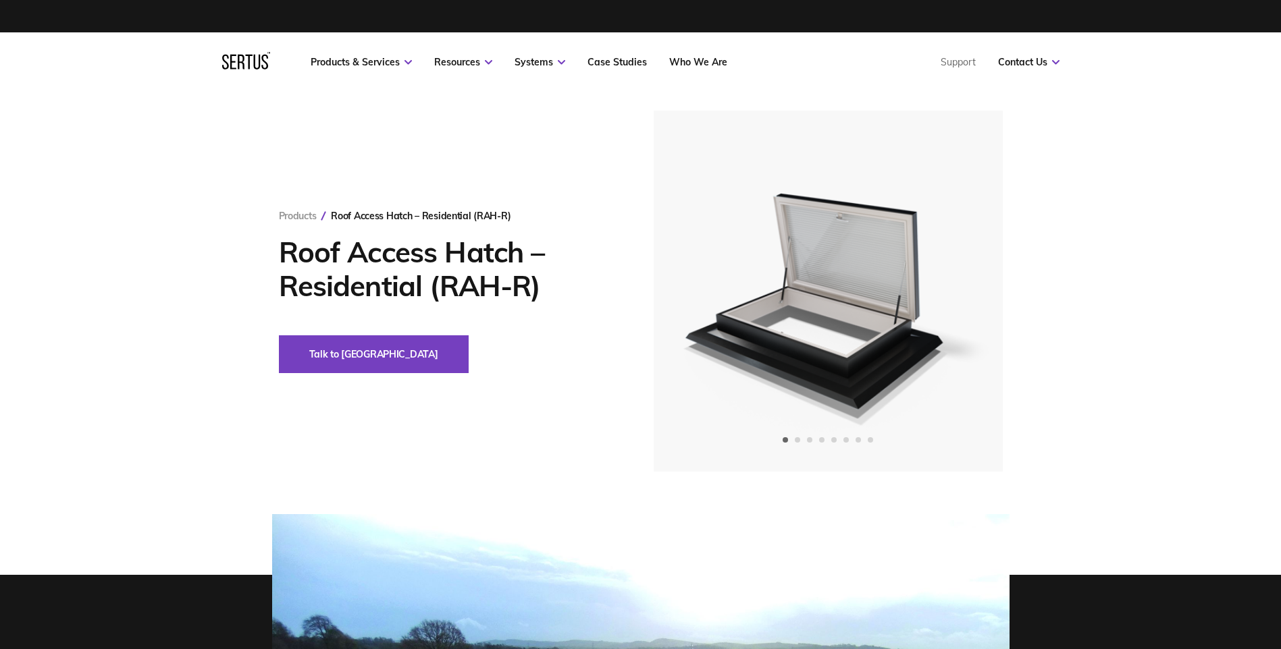 This screenshot has height=649, width=1281. I want to click on span: Go to slide 4, so click(822, 440).